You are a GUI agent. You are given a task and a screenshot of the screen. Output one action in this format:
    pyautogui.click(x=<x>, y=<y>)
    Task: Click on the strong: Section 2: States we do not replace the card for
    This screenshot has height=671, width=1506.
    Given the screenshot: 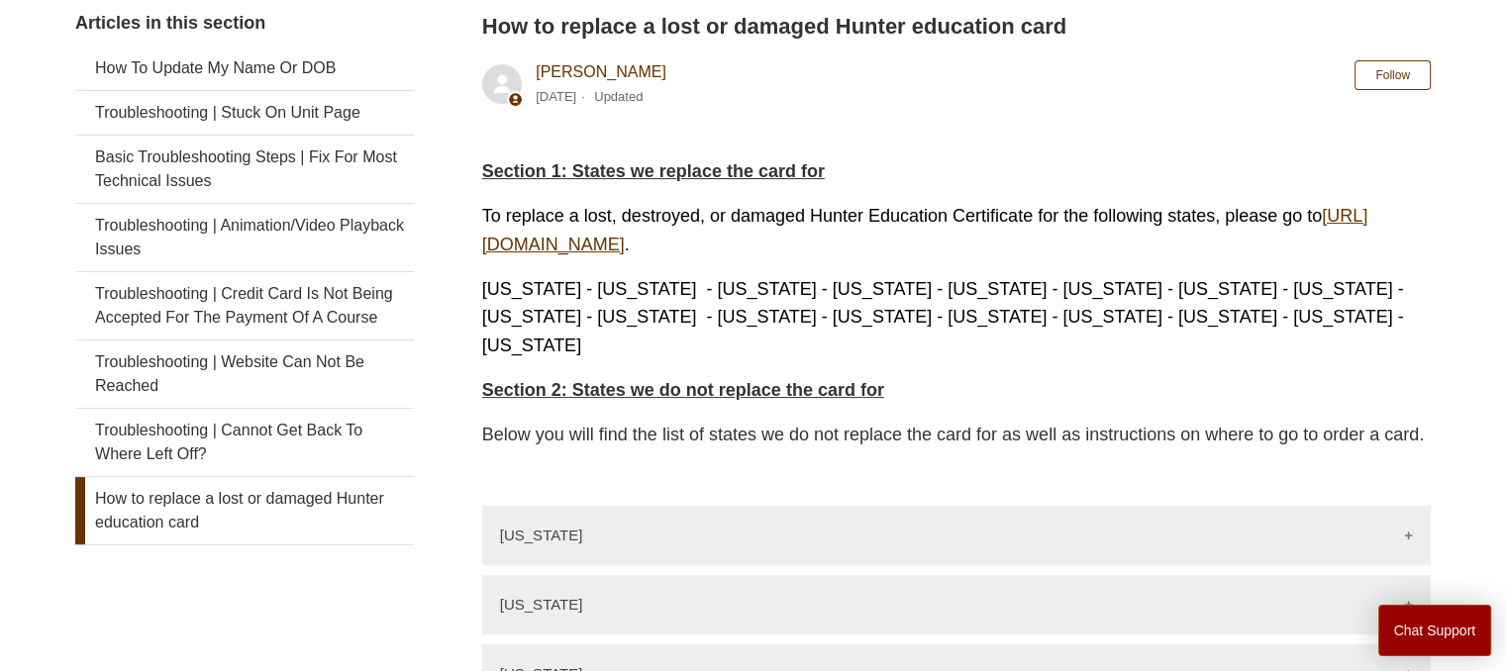 What is the action you would take?
    pyautogui.click(x=683, y=390)
    